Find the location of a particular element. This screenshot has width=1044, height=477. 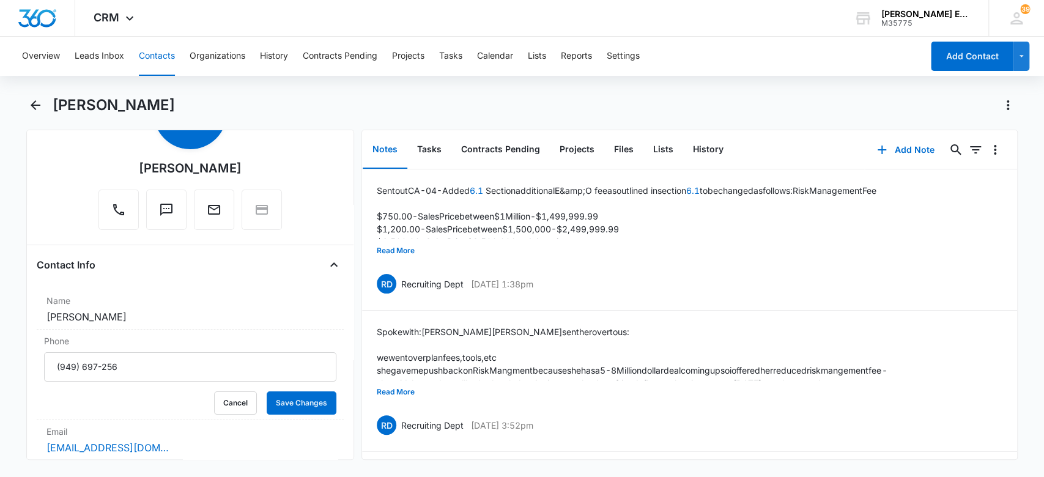

button: Reports is located at coordinates (576, 56).